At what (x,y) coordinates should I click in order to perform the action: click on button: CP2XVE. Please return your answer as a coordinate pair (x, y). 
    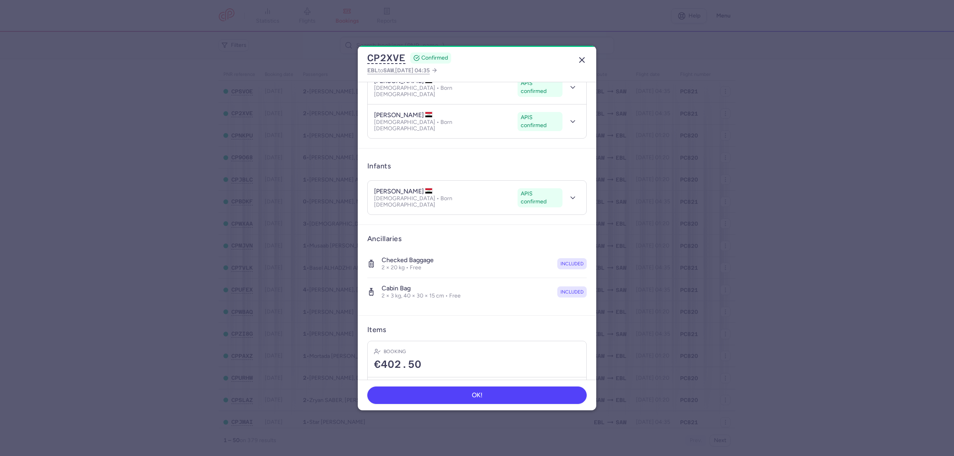
    Looking at the image, I should click on (386, 58).